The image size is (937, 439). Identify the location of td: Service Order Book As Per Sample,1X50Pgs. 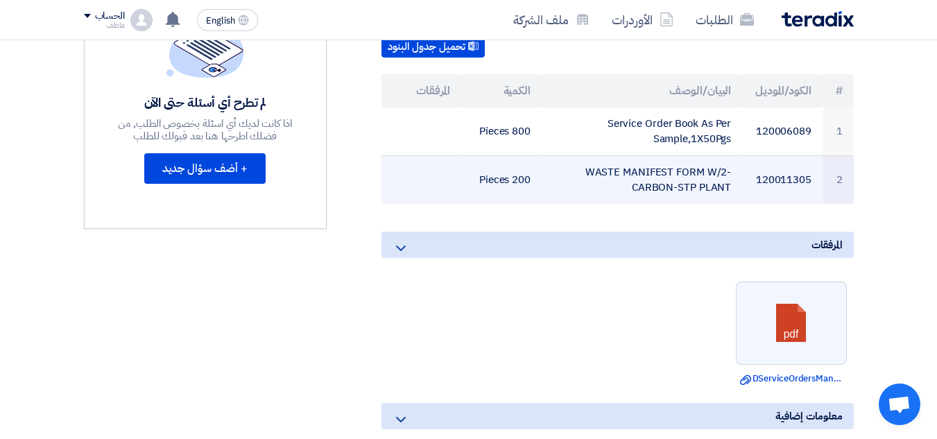
(641, 132).